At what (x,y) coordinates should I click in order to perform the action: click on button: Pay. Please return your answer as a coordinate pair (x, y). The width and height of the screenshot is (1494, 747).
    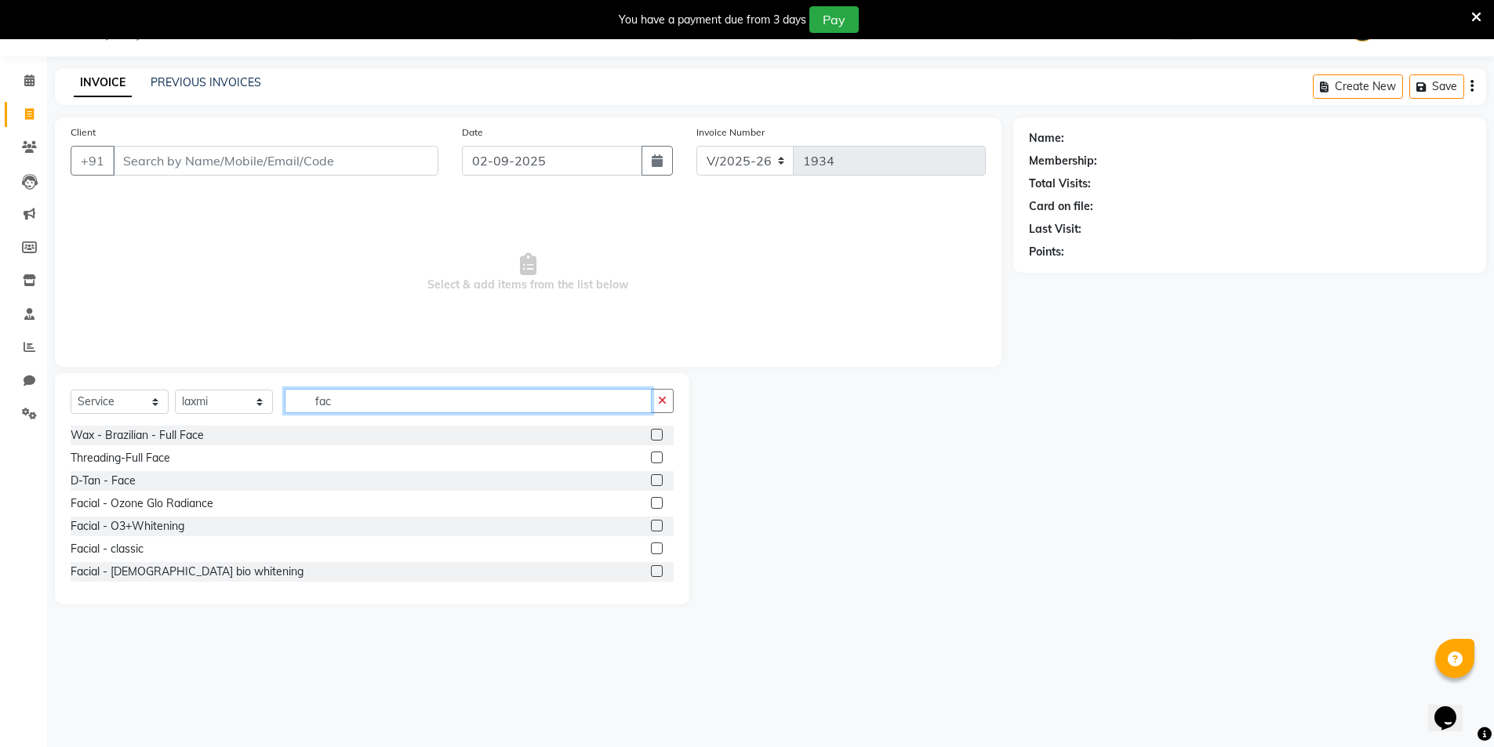
    Looking at the image, I should click on (833, 20).